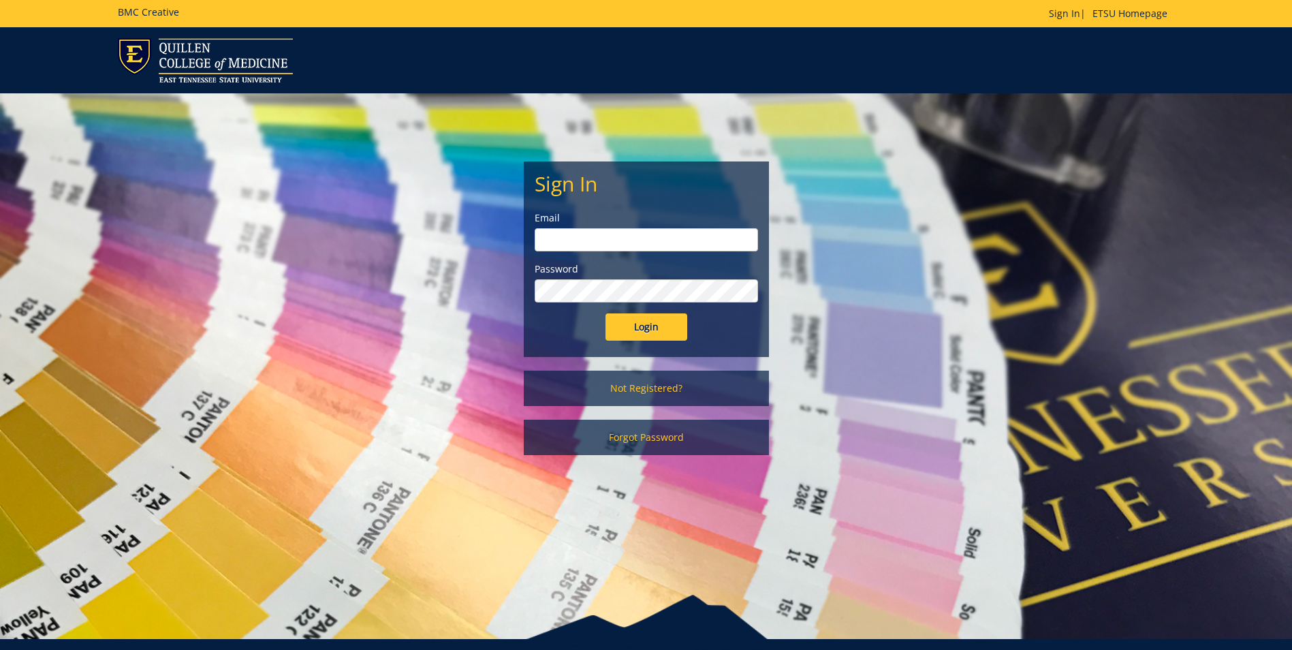 Image resolution: width=1292 pixels, height=650 pixels. I want to click on a: ETSU Homepage, so click(1130, 13).